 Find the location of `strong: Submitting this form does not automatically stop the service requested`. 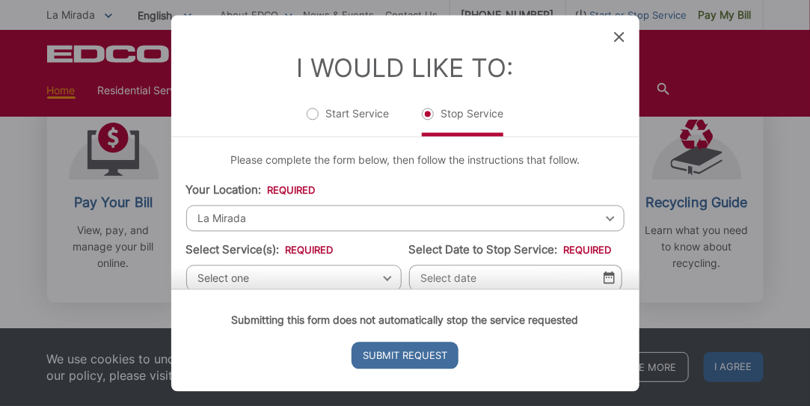

strong: Submitting this form does not automatically stop the service requested is located at coordinates (405, 319).